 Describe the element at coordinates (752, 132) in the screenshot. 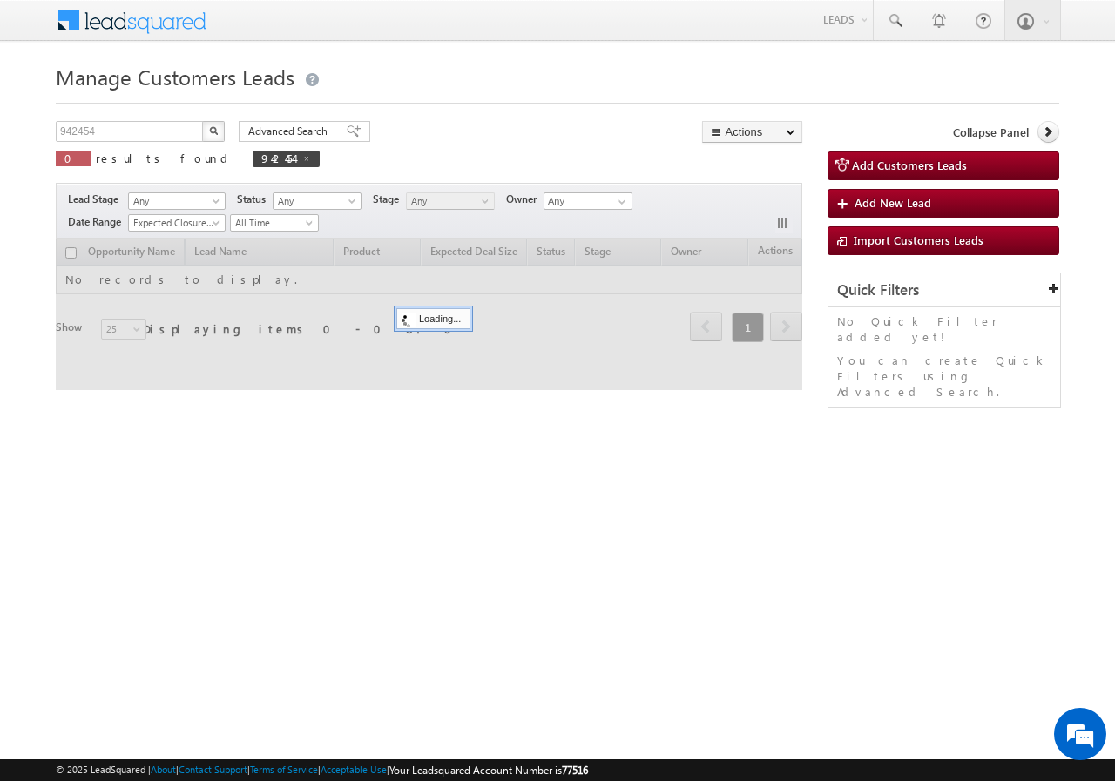

I see `button: Actions` at that location.